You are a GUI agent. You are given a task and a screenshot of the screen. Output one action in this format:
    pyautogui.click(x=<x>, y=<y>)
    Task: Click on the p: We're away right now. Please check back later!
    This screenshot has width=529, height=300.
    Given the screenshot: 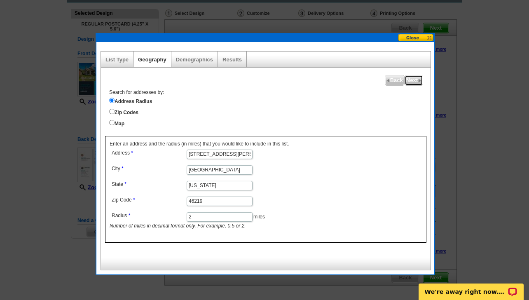 What is the action you would take?
    pyautogui.click(x=52, y=18)
    